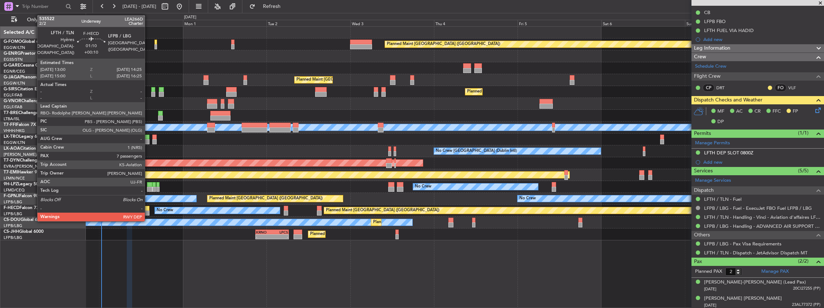 The height and width of the screenshot is (308, 824). Describe the element at coordinates (13, 42) in the screenshot. I see `span: G-FOMO` at that location.